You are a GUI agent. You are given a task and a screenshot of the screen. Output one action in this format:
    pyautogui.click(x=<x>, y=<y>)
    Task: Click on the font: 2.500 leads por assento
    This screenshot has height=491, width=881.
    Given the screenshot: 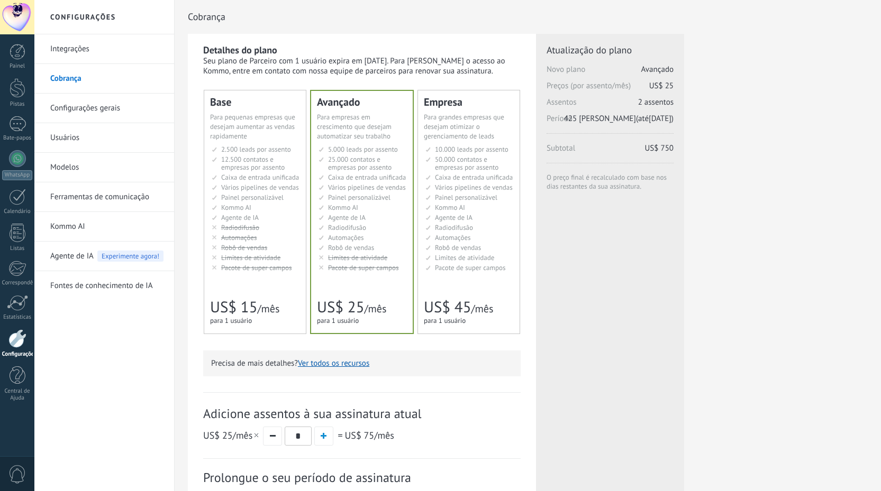 What is the action you would take?
    pyautogui.click(x=256, y=149)
    